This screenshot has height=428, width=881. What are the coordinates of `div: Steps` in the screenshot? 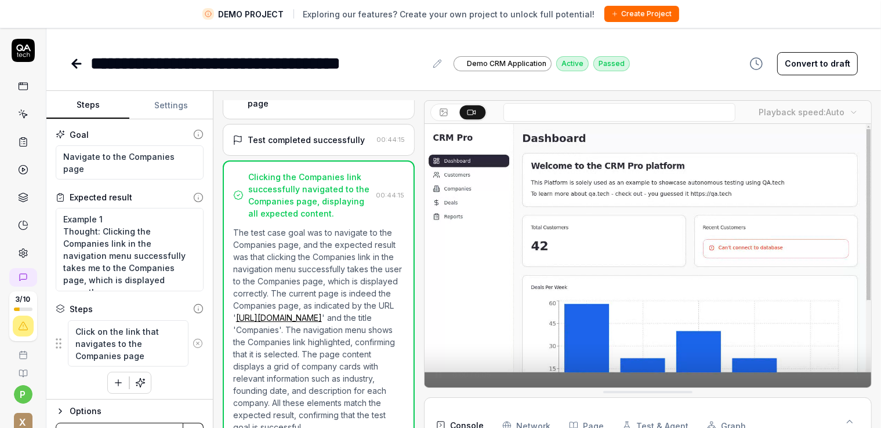 It's located at (81, 309).